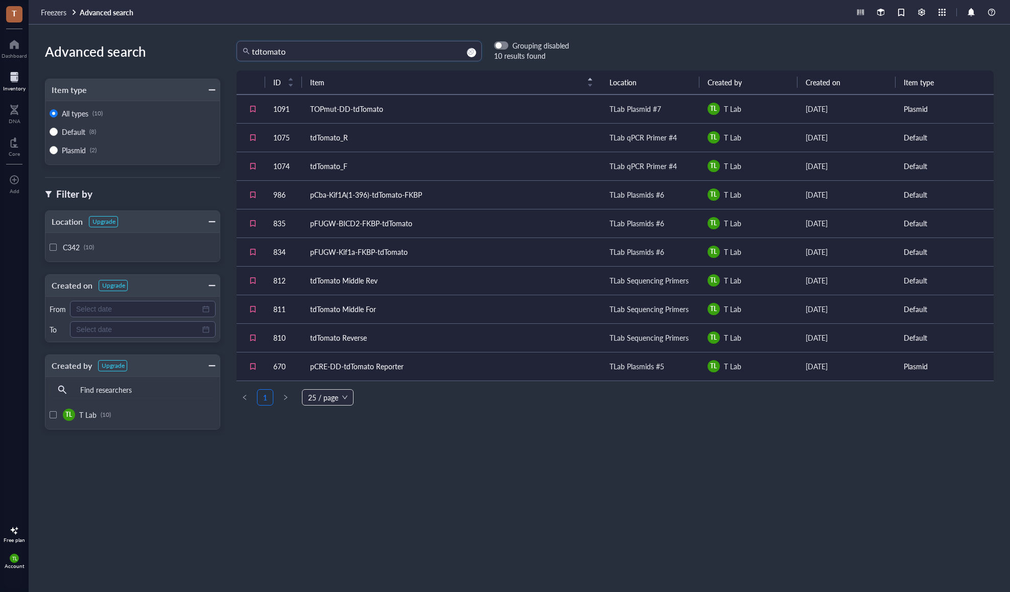 The image size is (1010, 592). What do you see at coordinates (635, 109) in the screenshot?
I see `div: TLab Plasmid #7` at bounding box center [635, 109].